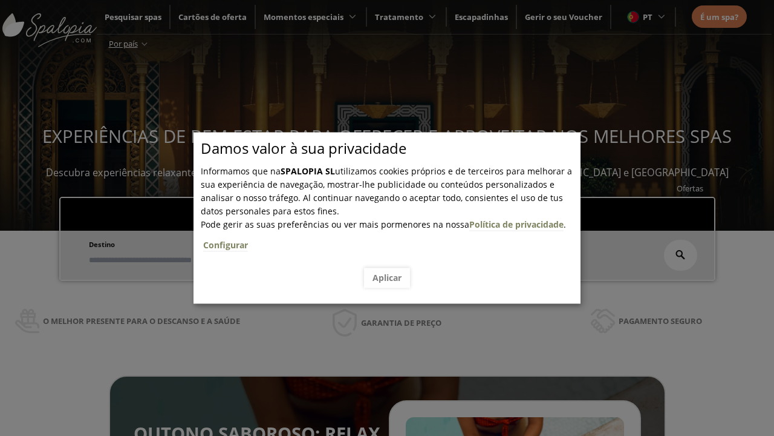 The height and width of the screenshot is (436, 774). Describe the element at coordinates (391, 148) in the screenshot. I see `p: Damos valor à sua privacidade` at that location.